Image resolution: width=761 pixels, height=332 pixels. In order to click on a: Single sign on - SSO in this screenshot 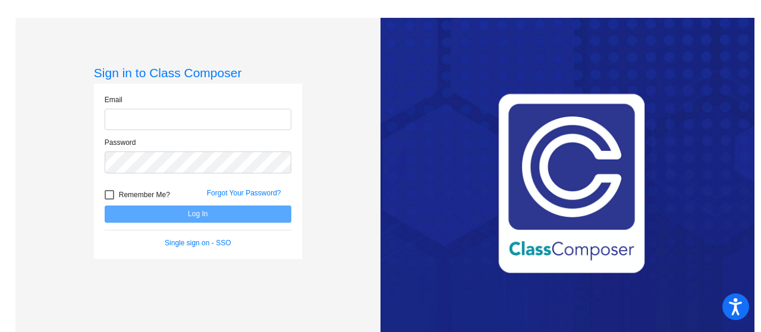, I will do `click(197, 243)`.